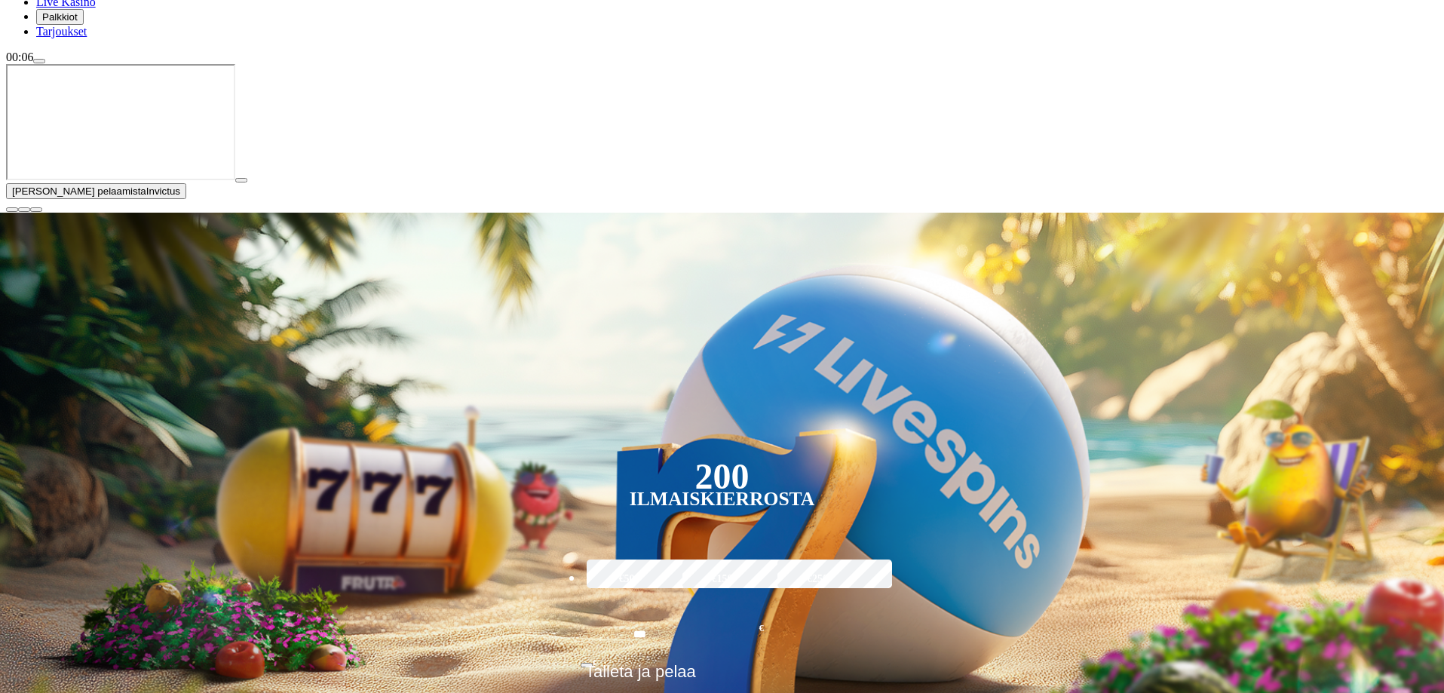 This screenshot has height=693, width=1444. I want to click on button: chevron-down icon, so click(24, 210).